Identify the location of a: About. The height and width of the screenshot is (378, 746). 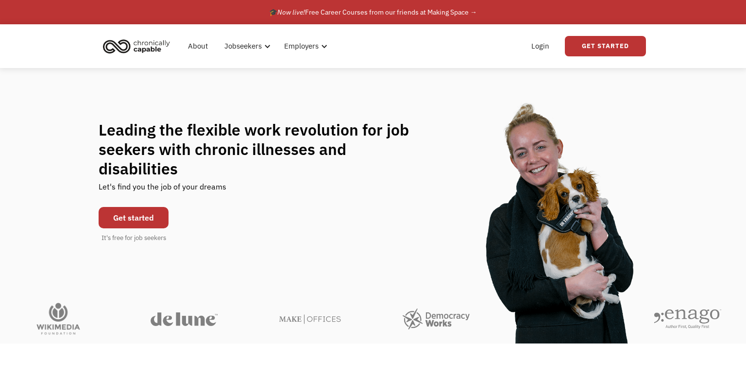
(198, 46).